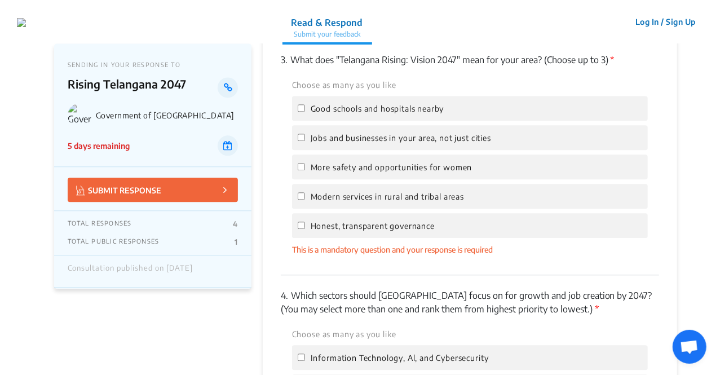  What do you see at coordinates (301, 166) in the screenshot?
I see `input: More safety and opportunities for women` at bounding box center [301, 166].